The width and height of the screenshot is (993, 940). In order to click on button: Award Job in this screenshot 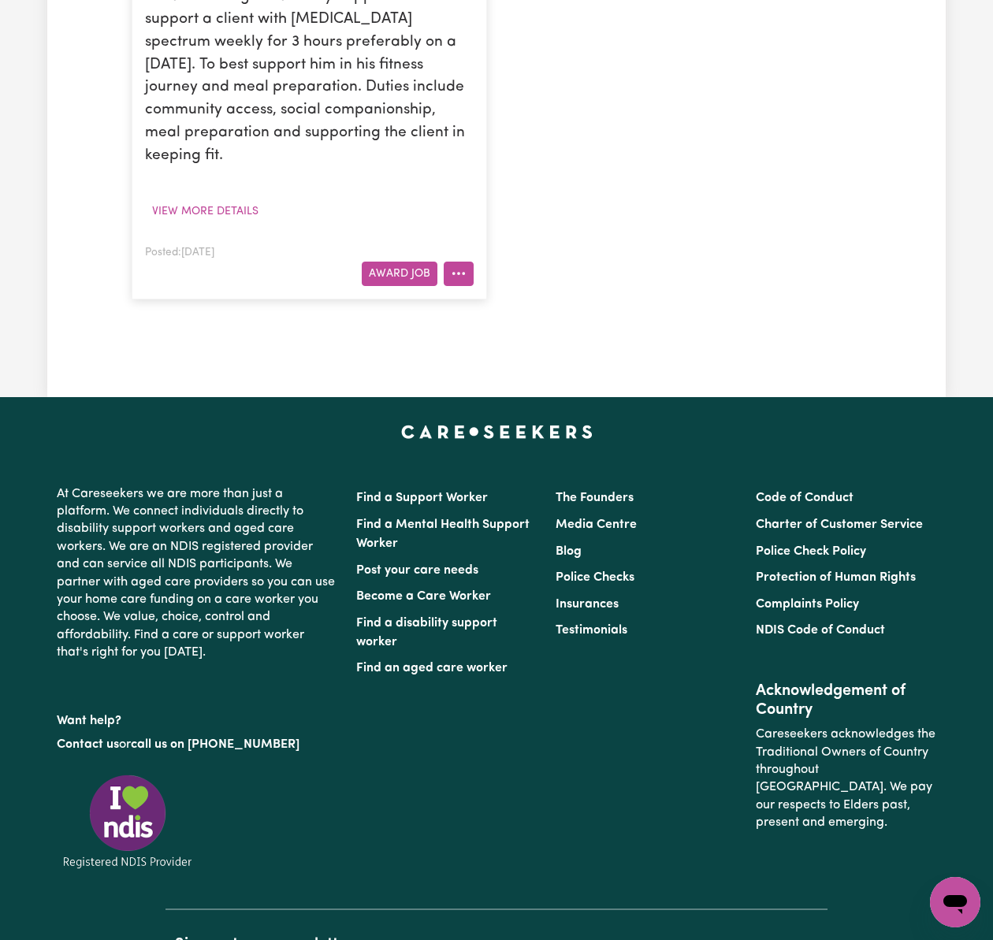, I will do `click(399, 273)`.